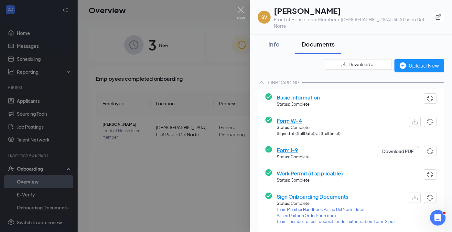  I want to click on div: ONBOARDING, so click(284, 82).